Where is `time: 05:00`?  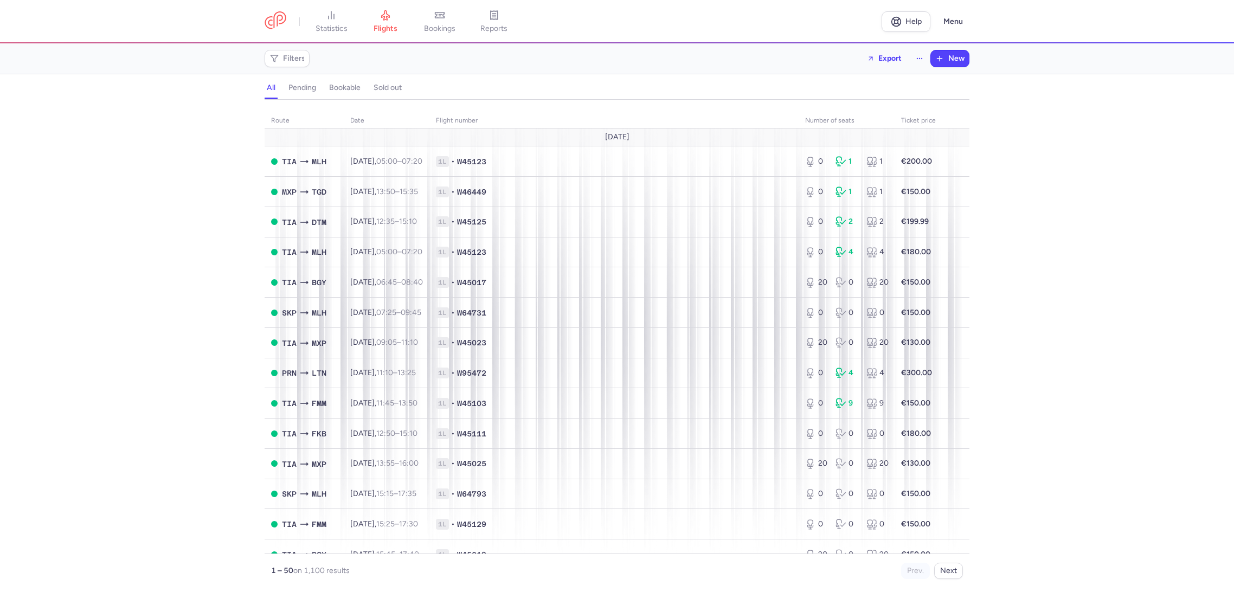
time: 05:00 is located at coordinates (386, 251).